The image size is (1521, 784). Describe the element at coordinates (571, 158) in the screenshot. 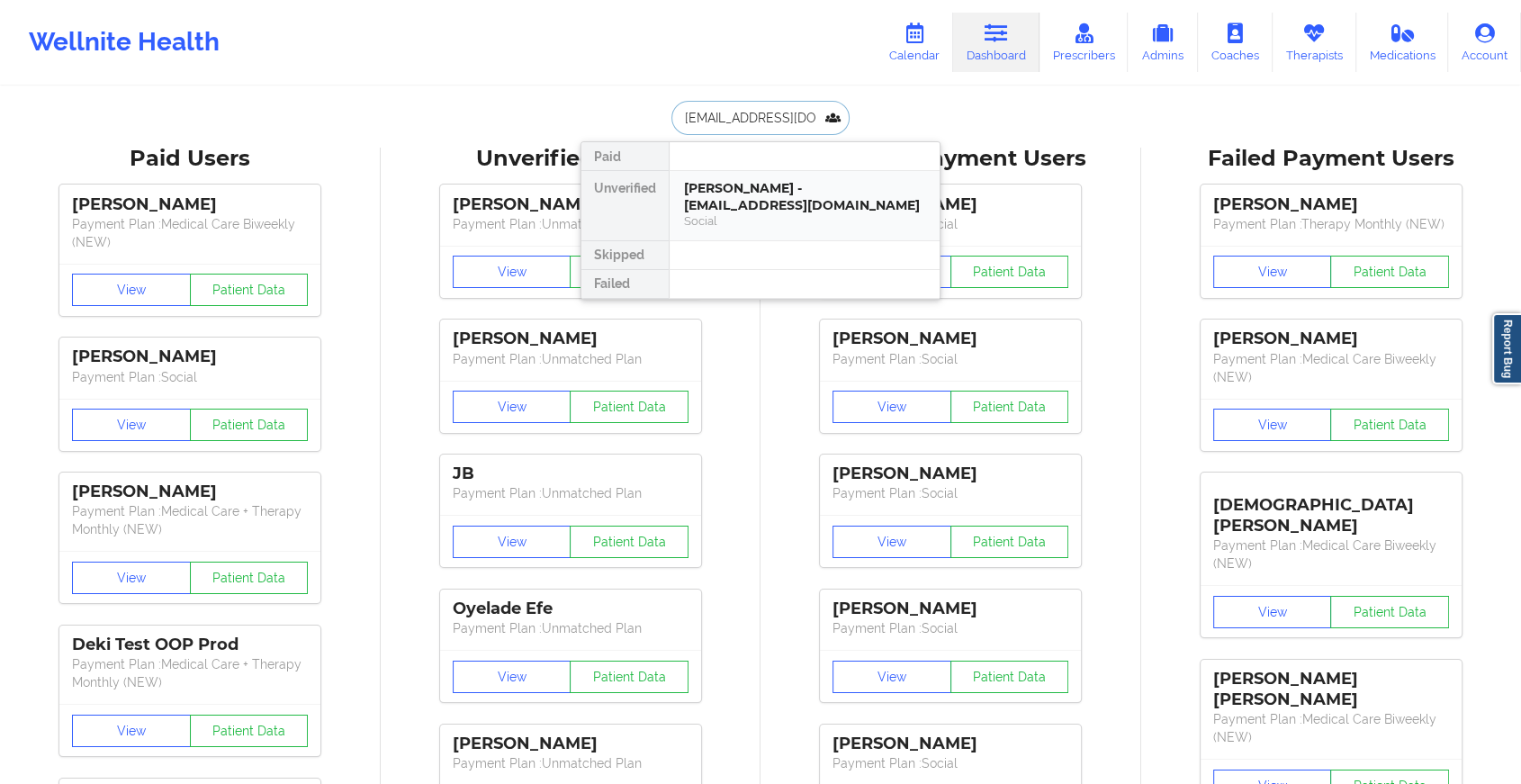

I see `div: Unverified Users` at that location.